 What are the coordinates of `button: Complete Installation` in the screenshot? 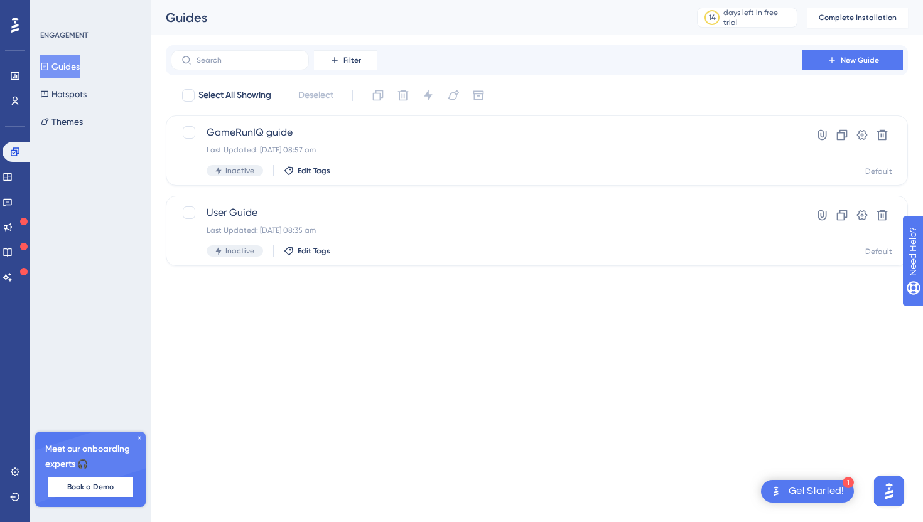 It's located at (857, 18).